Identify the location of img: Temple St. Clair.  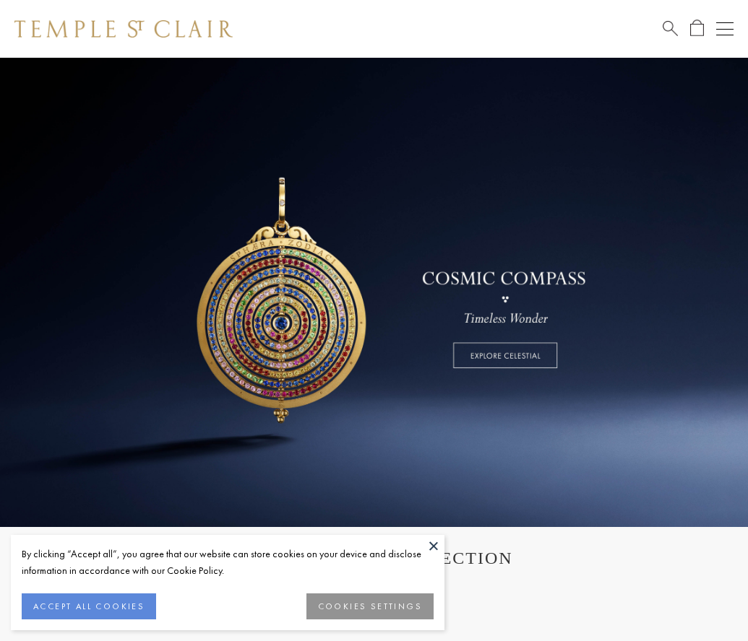
(124, 29).